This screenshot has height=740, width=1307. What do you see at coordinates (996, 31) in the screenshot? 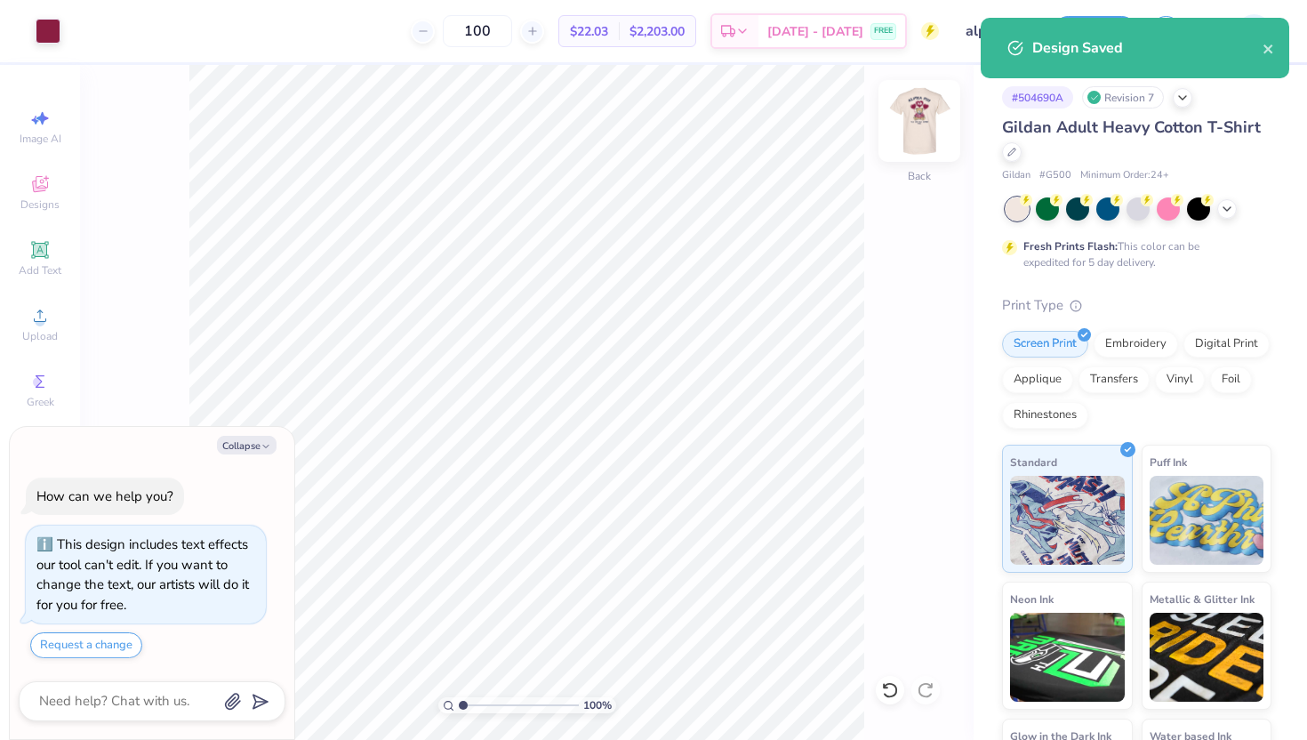
I see `input: Untitled Design` at bounding box center [996, 31].